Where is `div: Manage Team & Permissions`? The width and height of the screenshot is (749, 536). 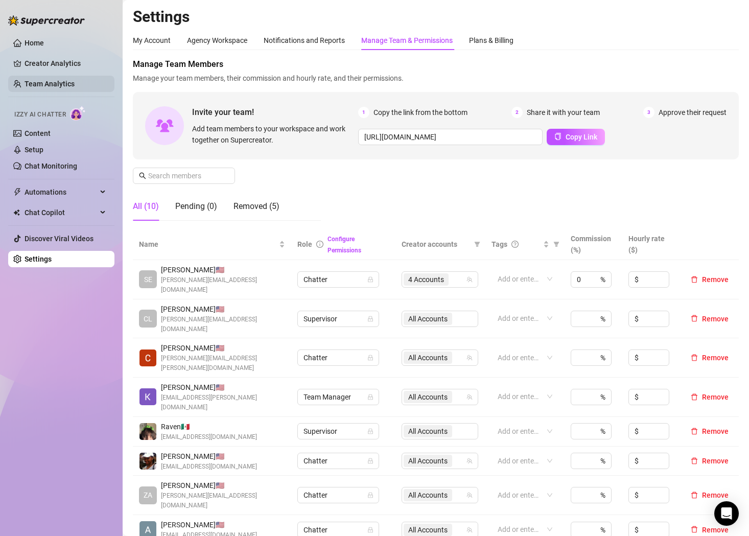 div: Manage Team & Permissions is located at coordinates (407, 40).